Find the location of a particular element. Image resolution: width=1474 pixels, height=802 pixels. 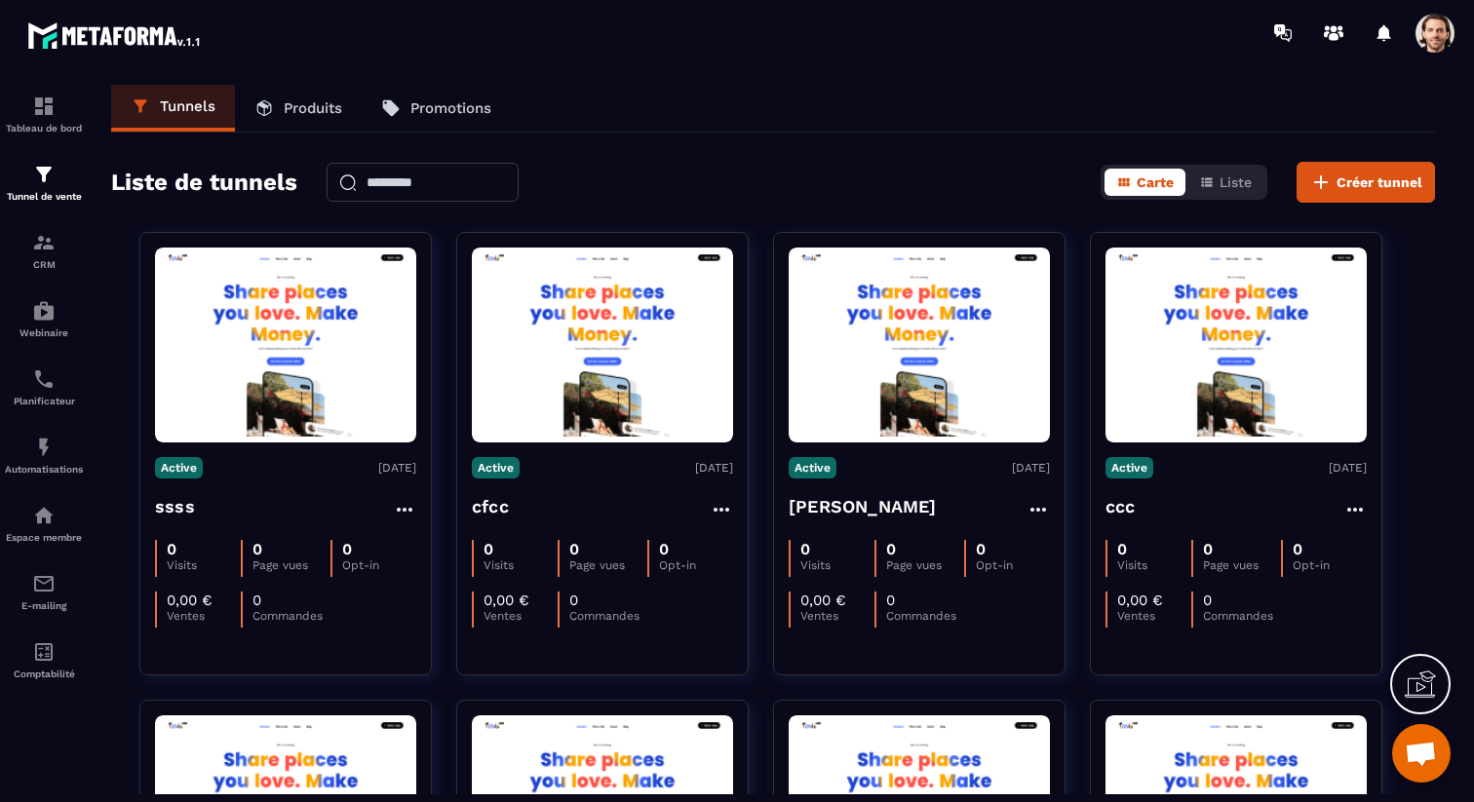

h4: ssss is located at coordinates (175, 507).